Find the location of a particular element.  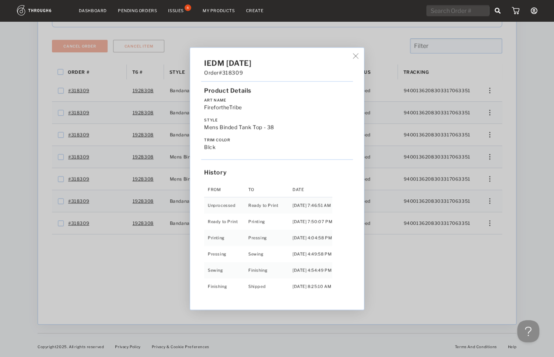

label: Style is located at coordinates (277, 120).